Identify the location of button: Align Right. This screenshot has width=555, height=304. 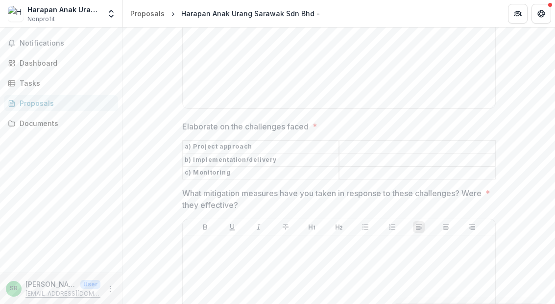
(473, 227).